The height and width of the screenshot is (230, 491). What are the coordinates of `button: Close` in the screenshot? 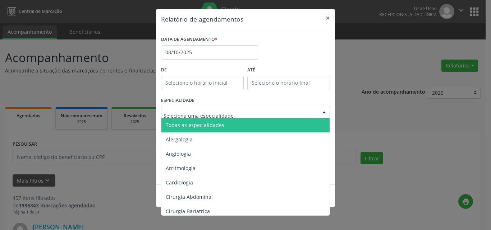 It's located at (328, 18).